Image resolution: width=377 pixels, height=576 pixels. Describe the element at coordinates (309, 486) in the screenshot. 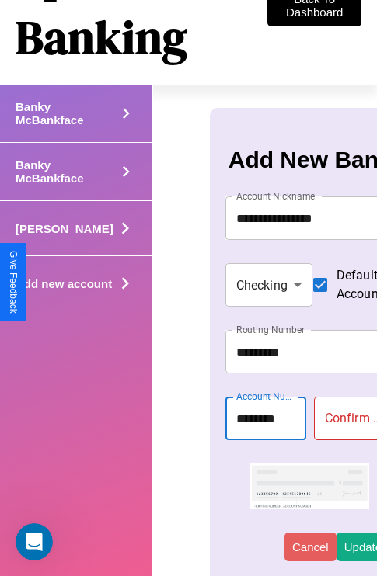

I see `img: check` at that location.